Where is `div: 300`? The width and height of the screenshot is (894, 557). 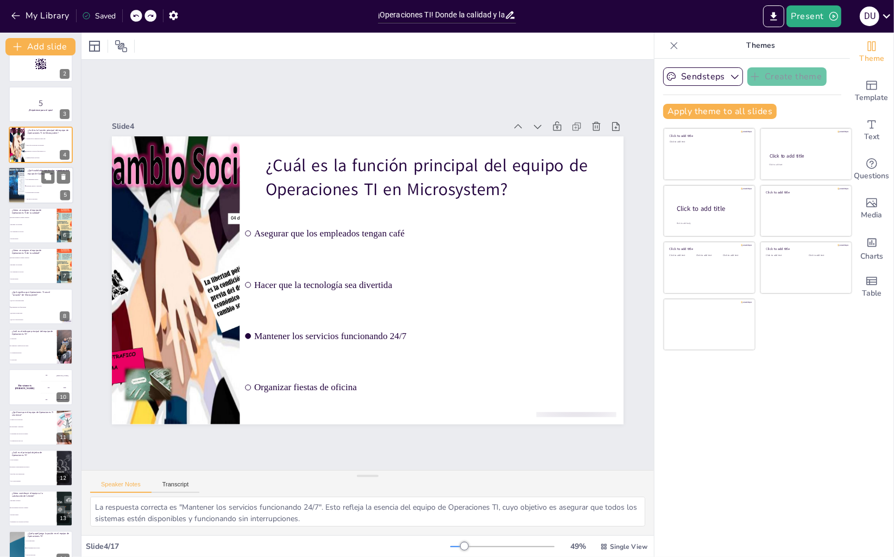
div: 300 is located at coordinates (56, 399).